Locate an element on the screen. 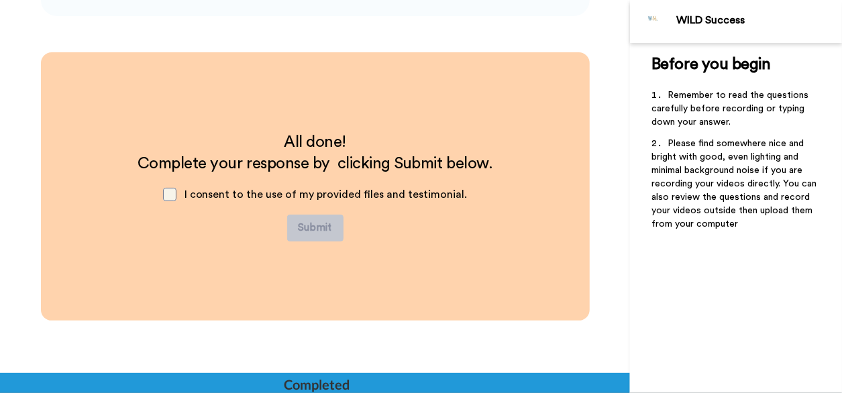  span: Before you begin is located at coordinates (711, 64).